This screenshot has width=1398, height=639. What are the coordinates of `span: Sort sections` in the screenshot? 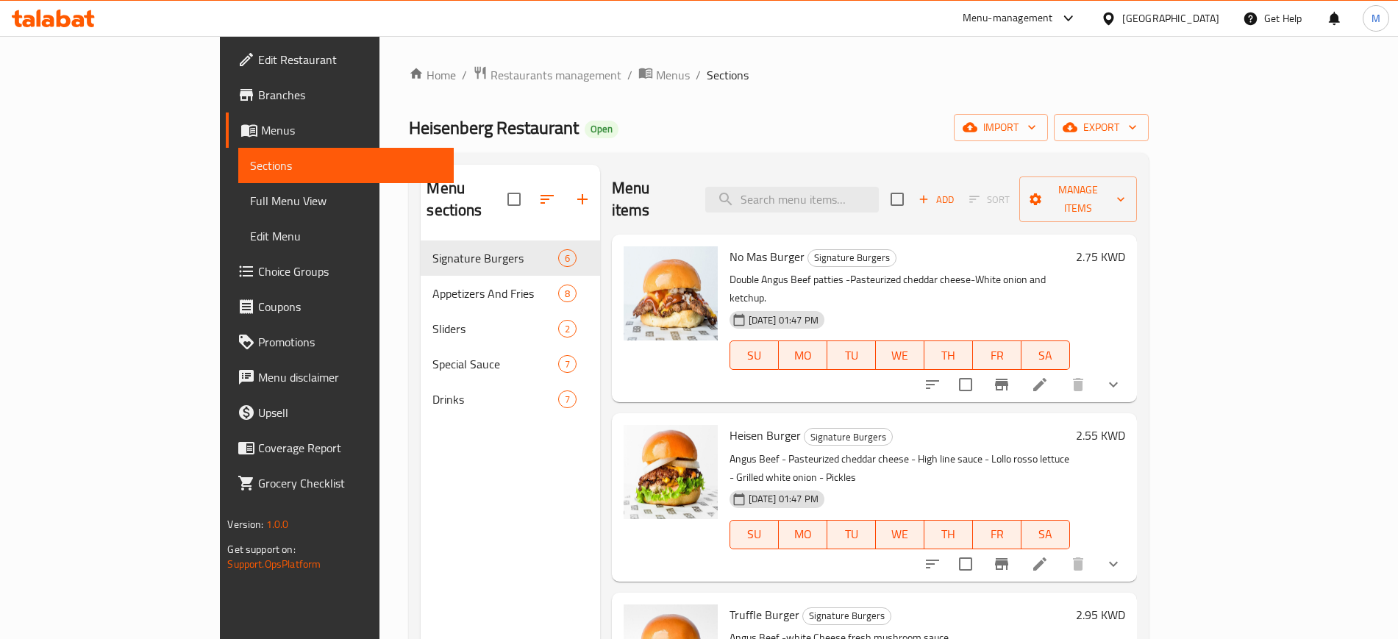 It's located at (547, 199).